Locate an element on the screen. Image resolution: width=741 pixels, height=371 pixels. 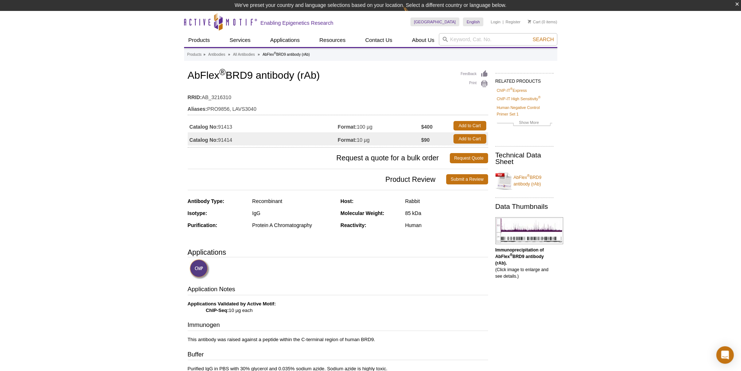
strong: Antibody Type: is located at coordinates (206, 201).